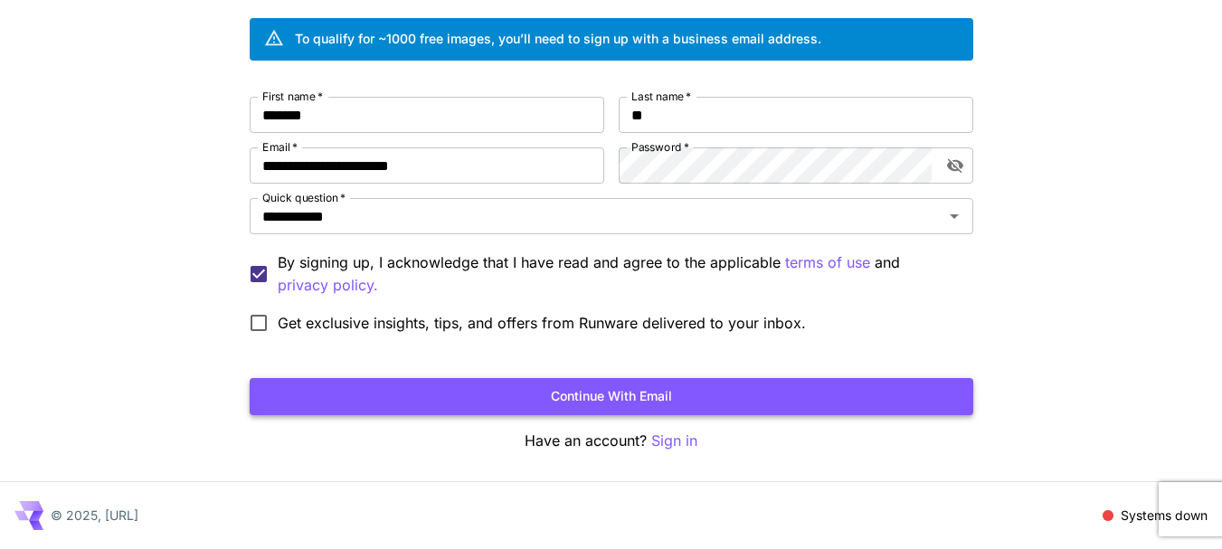  I want to click on p: Sign in, so click(674, 441).